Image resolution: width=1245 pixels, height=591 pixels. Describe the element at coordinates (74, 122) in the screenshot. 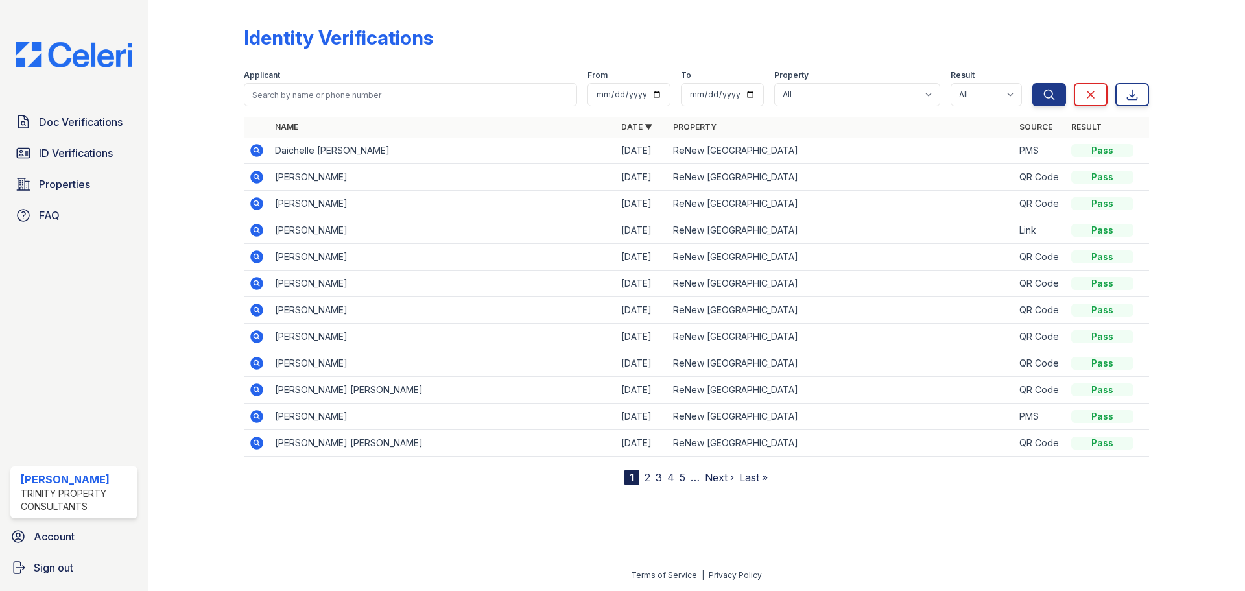

I see `a: Doc Verifications` at that location.